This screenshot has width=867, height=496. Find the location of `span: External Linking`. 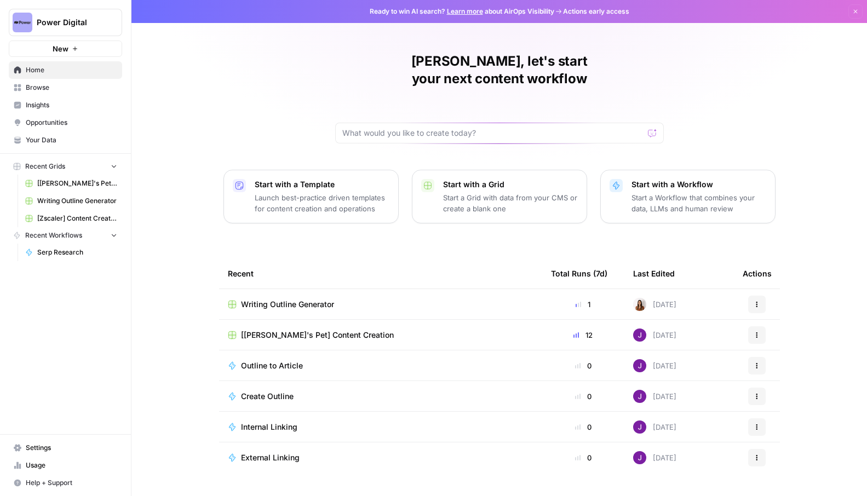

span: External Linking is located at coordinates (270, 458).